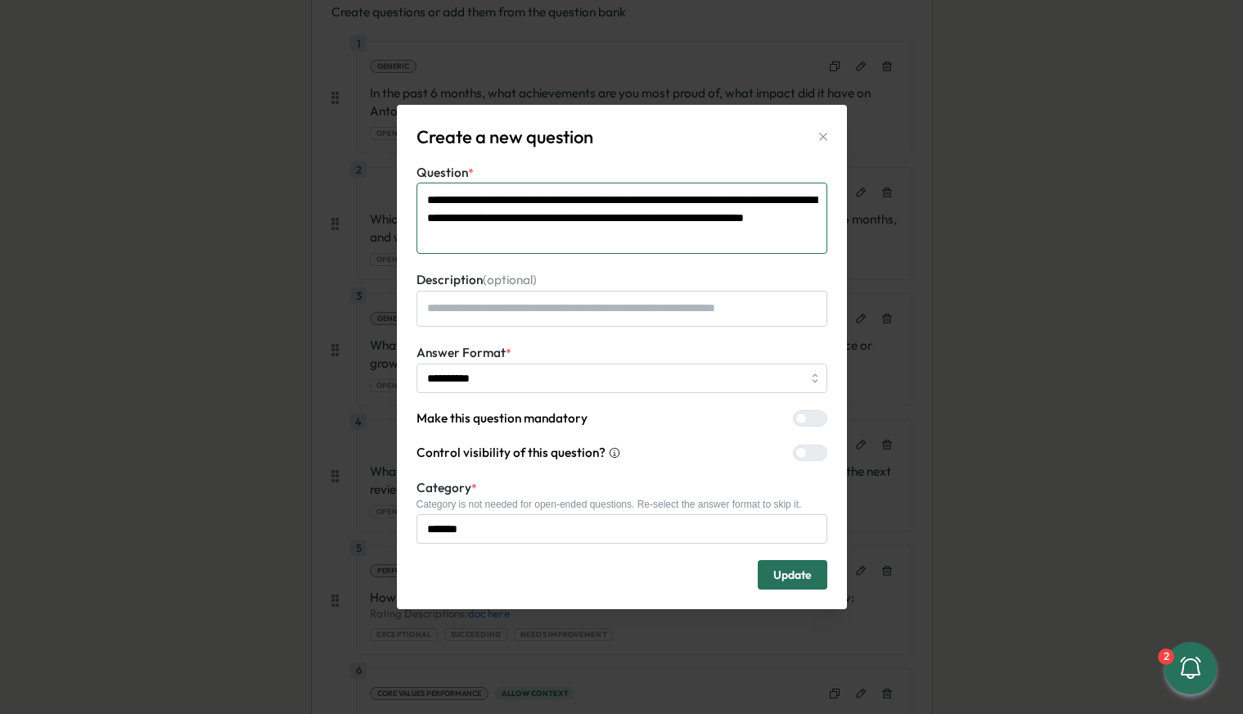 The width and height of the screenshot is (1243, 714). I want to click on div: 2, so click(1166, 656).